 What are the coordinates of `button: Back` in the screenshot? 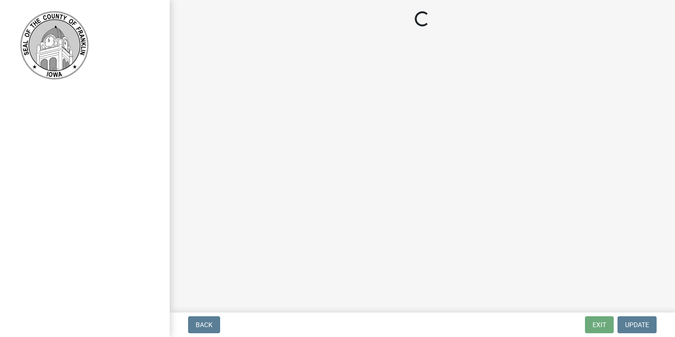 It's located at (204, 325).